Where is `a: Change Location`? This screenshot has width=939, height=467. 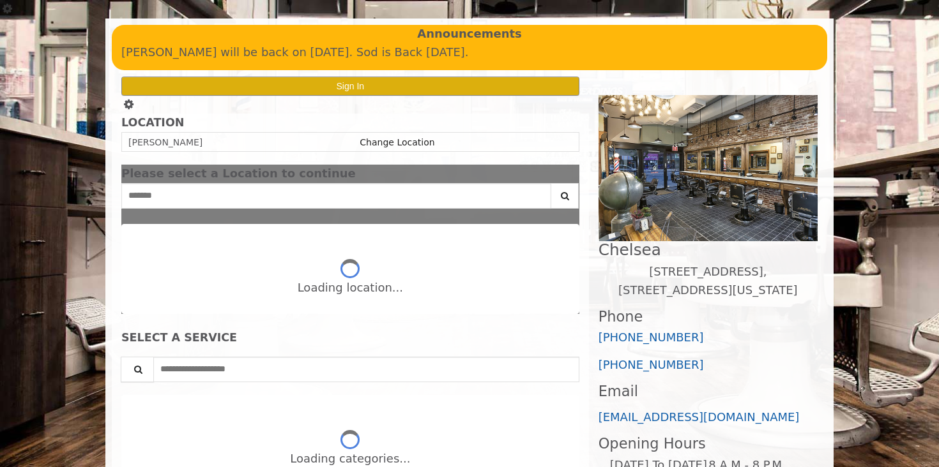
a: Change Location is located at coordinates (397, 142).